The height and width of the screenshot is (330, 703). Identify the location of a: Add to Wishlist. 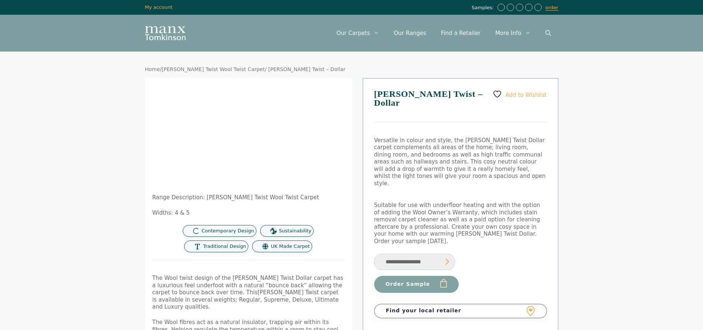
(519, 94).